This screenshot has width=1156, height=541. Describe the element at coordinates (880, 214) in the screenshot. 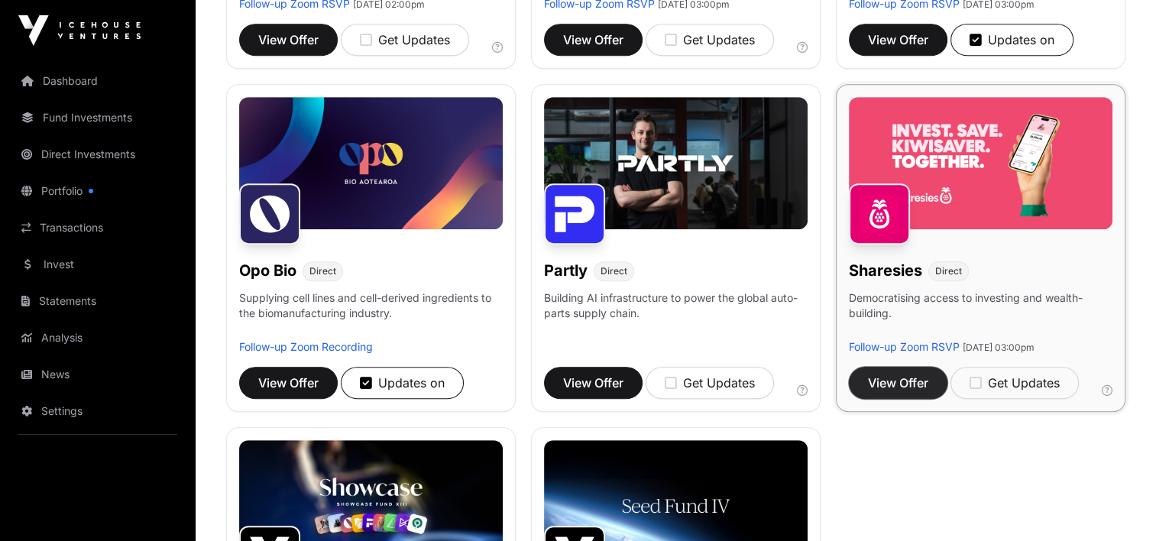

I see `img: Sharesies` at that location.